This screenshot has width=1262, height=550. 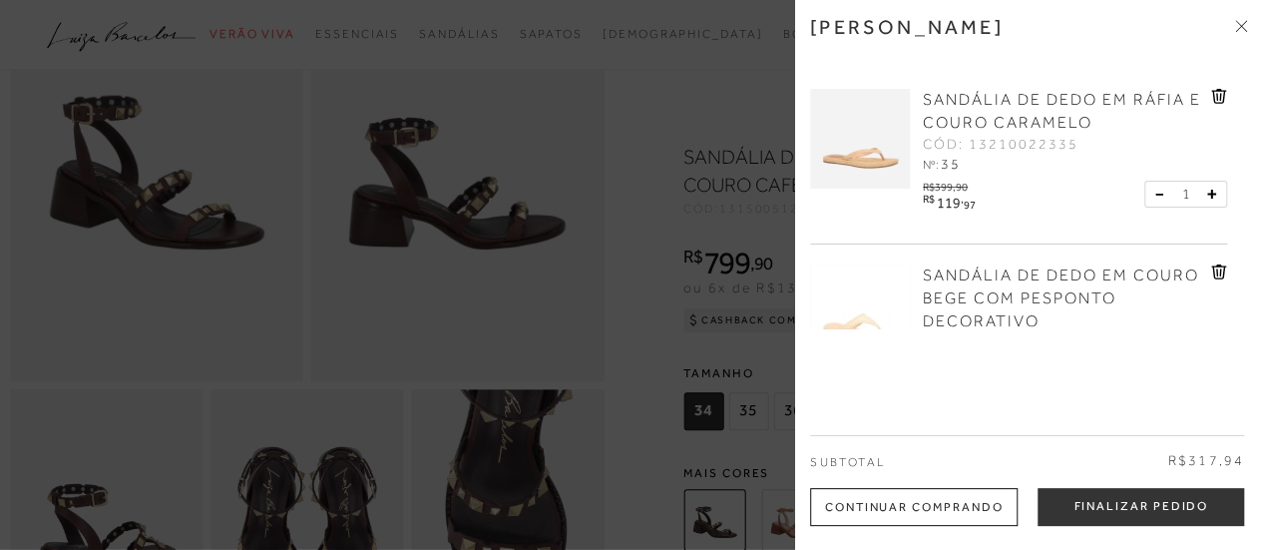 I want to click on span: 119, so click(x=949, y=203).